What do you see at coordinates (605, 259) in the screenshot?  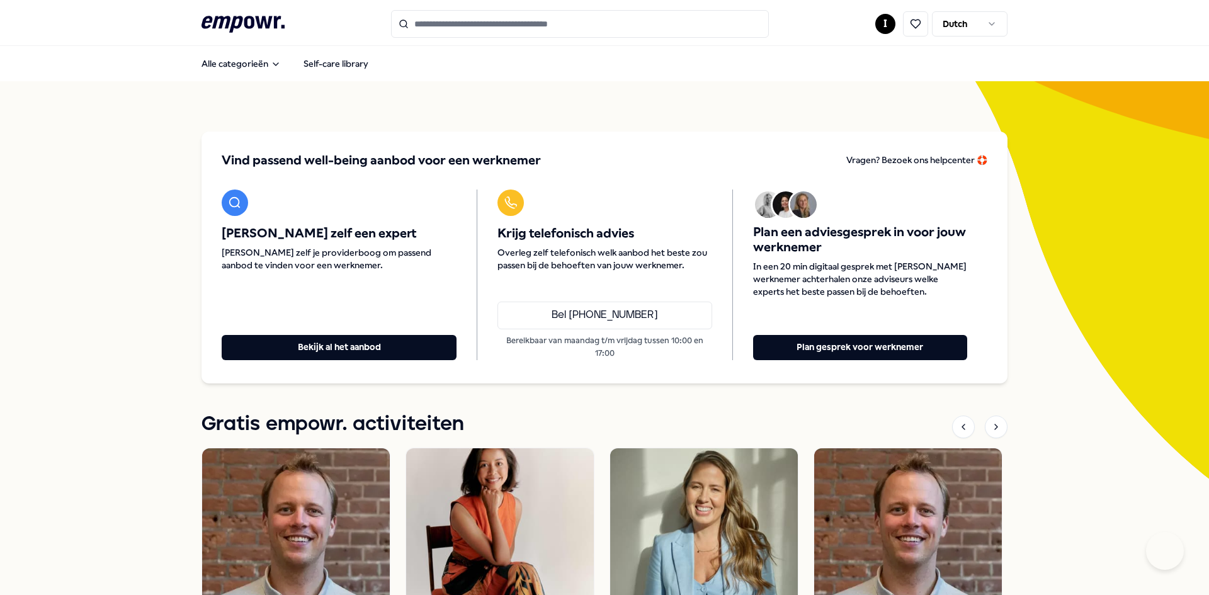 I see `span: Overleg zelf telefonisch welk aanbod het beste zou passen bij de behoeften van jouw werknemer.` at bounding box center [605, 259].